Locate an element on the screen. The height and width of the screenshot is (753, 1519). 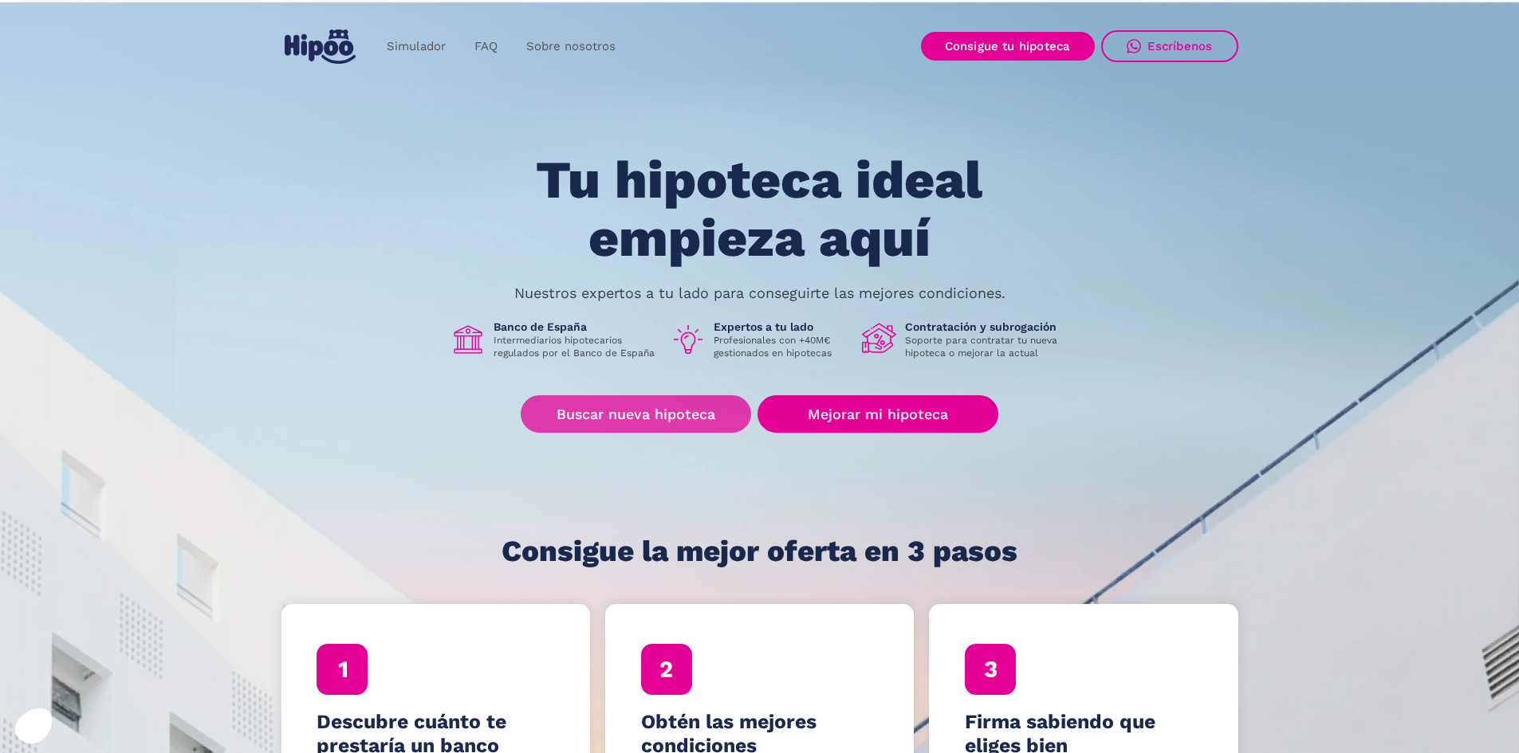
p: Profesionales con +40M€ gestionados en hipotecas is located at coordinates (781, 347).